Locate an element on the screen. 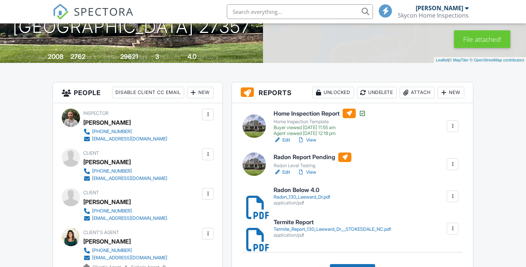  span: sq. ft. is located at coordinates (92, 57).